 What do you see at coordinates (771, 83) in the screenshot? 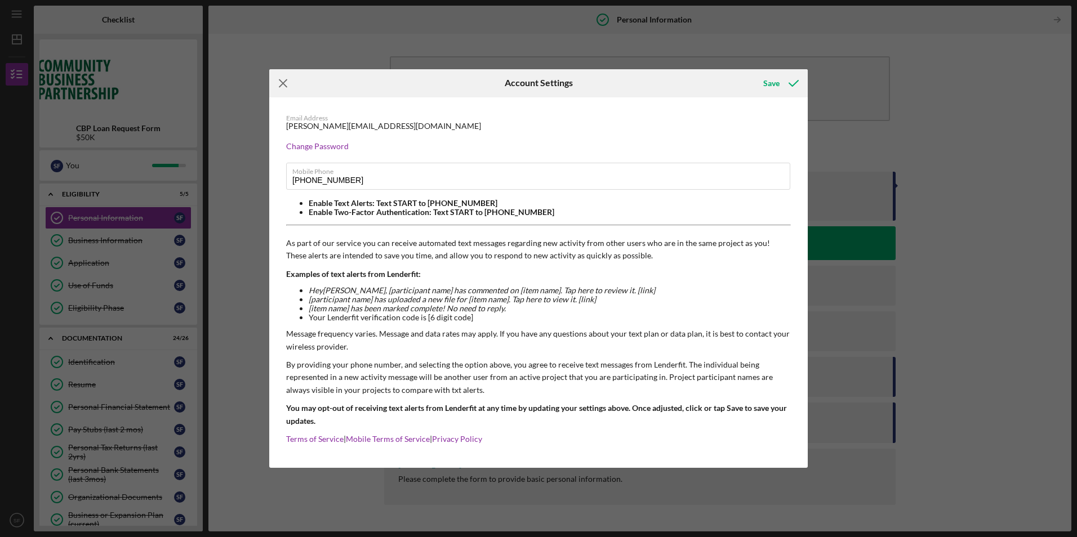
I see `div: Save` at bounding box center [771, 83].